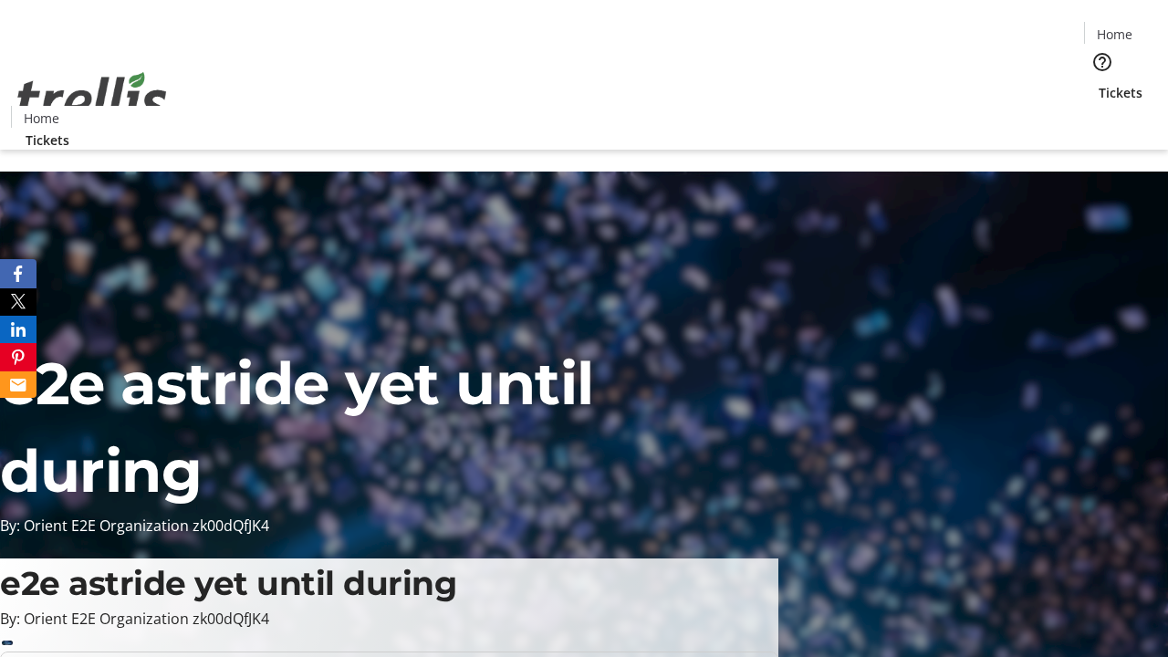 This screenshot has width=1168, height=657. Describe the element at coordinates (1102, 62) in the screenshot. I see `button: Help` at that location.